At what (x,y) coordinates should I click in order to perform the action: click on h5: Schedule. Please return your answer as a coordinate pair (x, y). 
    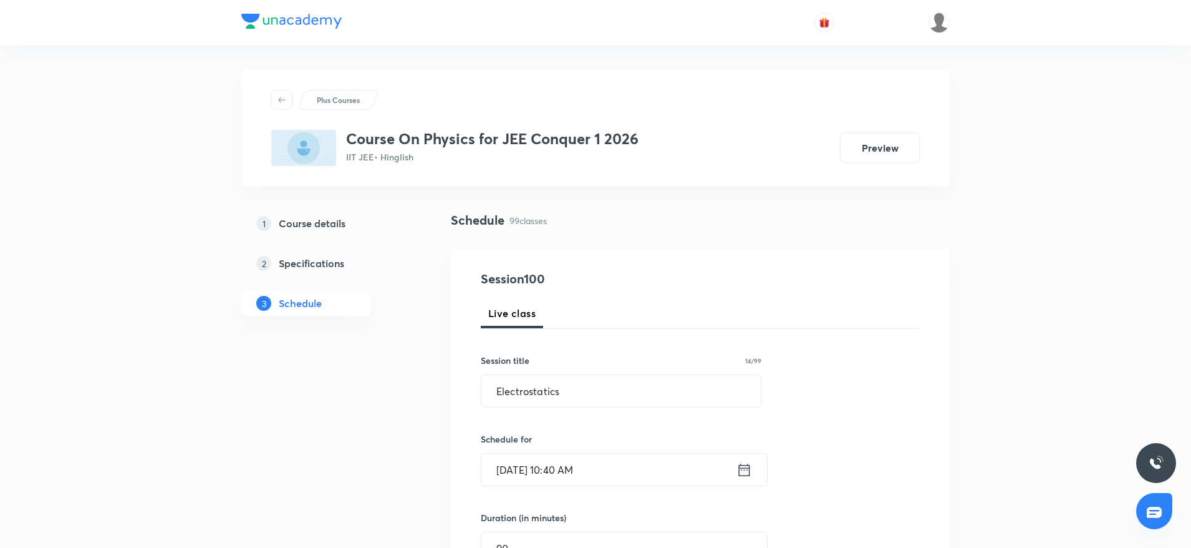
    Looking at the image, I should click on (300, 303).